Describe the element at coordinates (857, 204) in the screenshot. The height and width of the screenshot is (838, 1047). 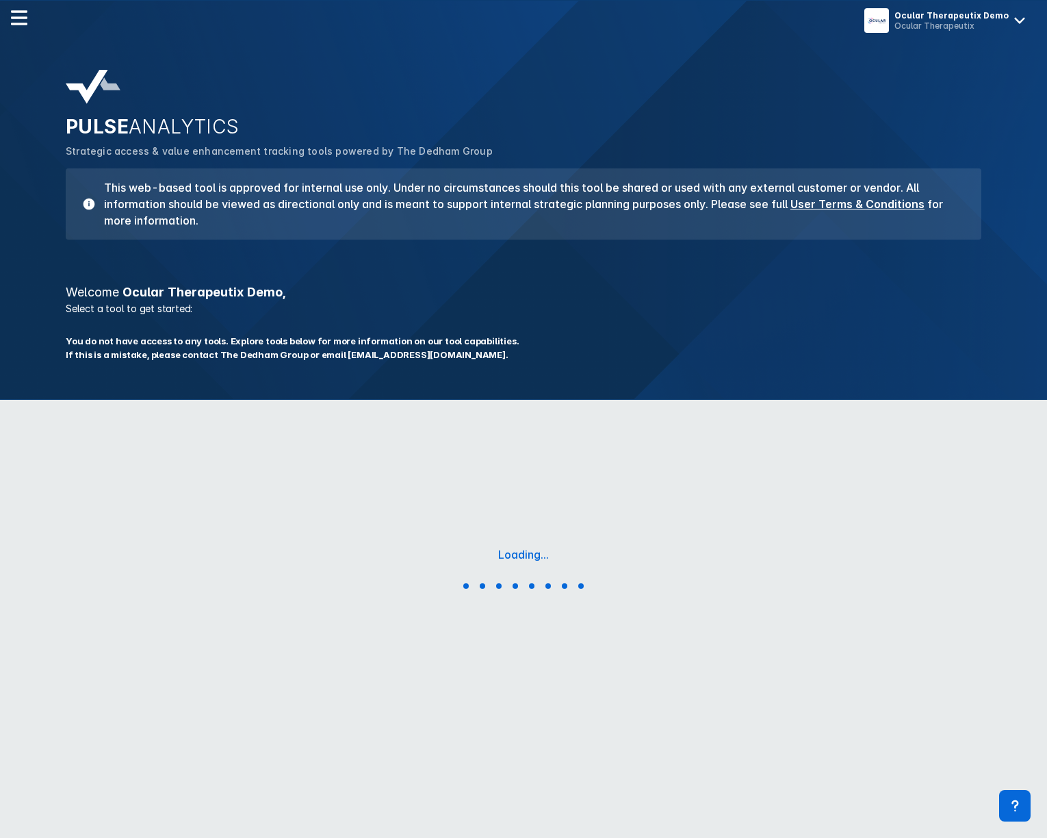
I see `a: User Terms & Conditions` at that location.